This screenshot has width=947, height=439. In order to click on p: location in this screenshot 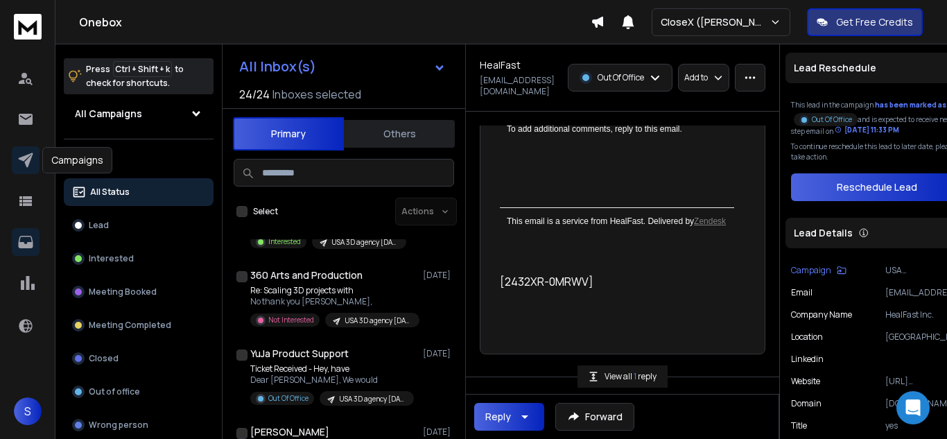, I will do `click(807, 337)`.